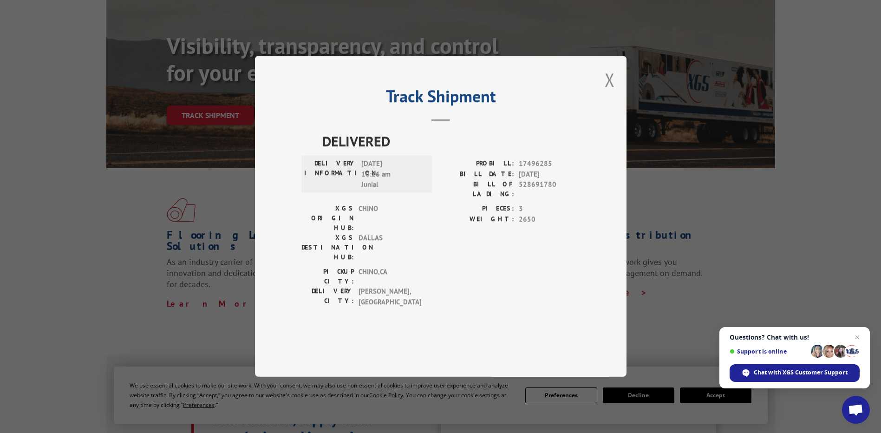 The height and width of the screenshot is (433, 881). I want to click on label: PIECES:, so click(477, 209).